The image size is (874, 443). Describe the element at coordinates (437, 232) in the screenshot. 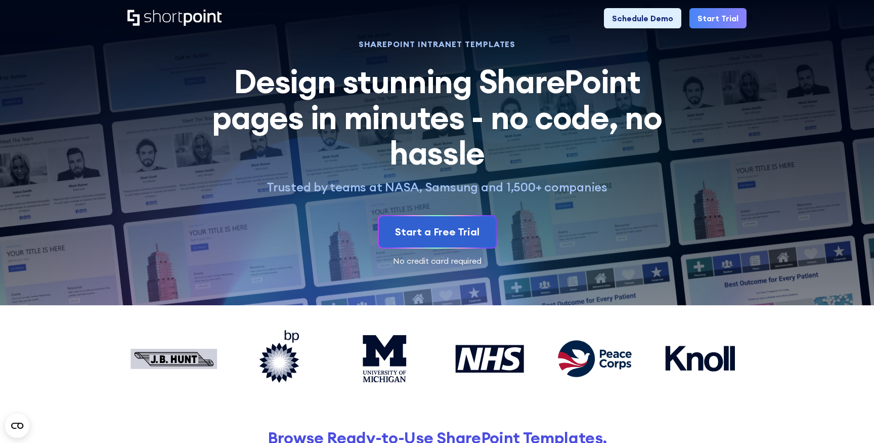

I see `a: Start a Free Trial` at that location.